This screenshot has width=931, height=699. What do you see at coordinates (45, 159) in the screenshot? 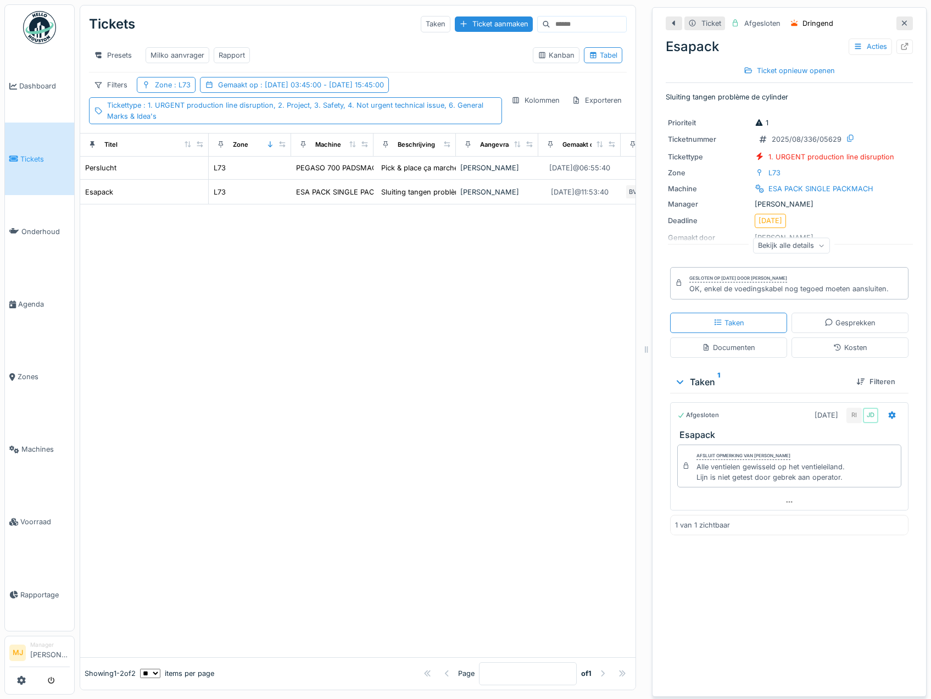
I see `span: Tickets` at bounding box center [45, 159].